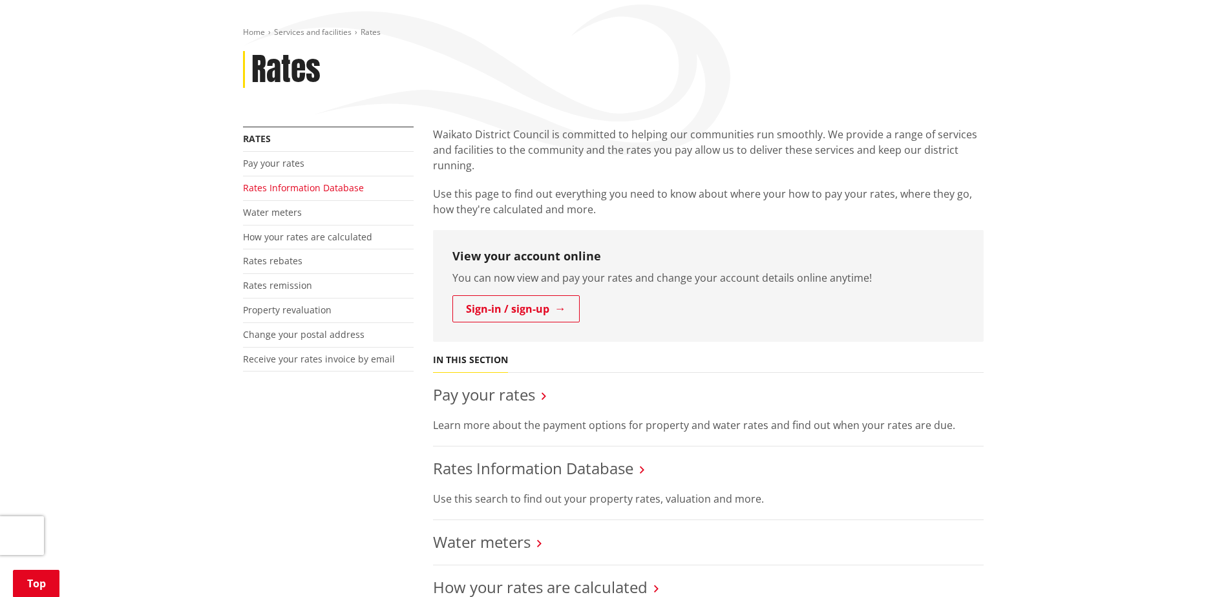 The image size is (1226, 597). What do you see at coordinates (516, 309) in the screenshot?
I see `a: Sign-in / sign-up` at bounding box center [516, 309].